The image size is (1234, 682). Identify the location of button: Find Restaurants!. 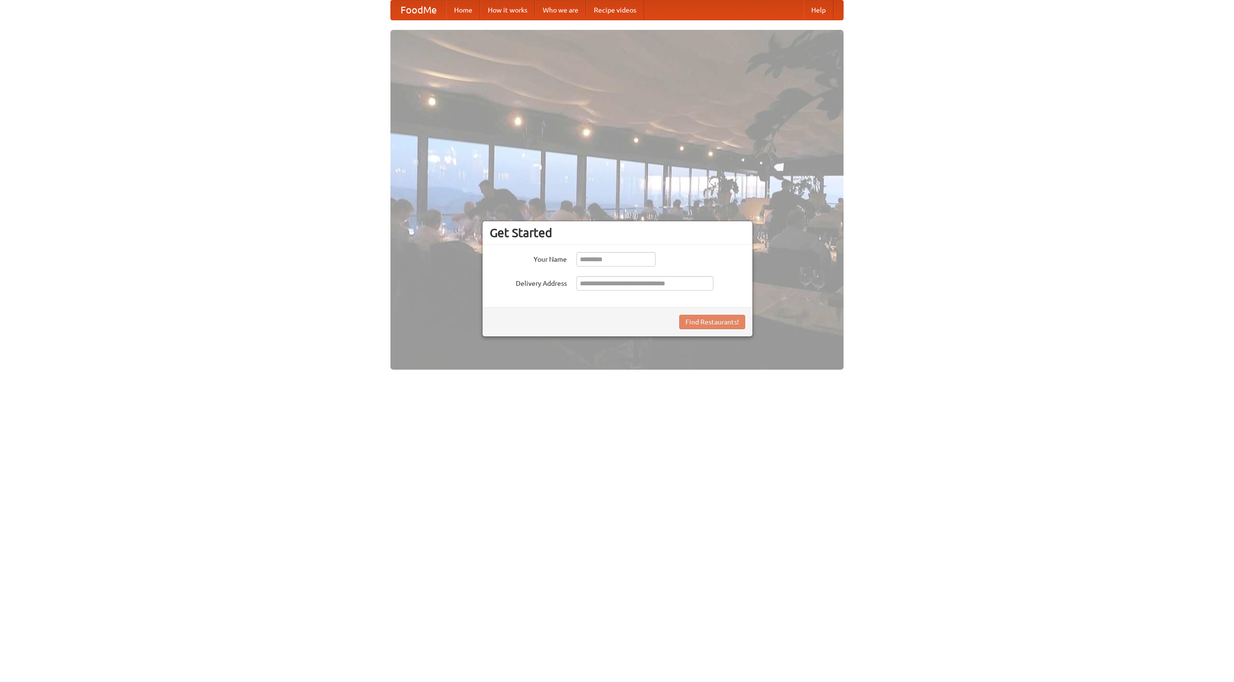
(712, 322).